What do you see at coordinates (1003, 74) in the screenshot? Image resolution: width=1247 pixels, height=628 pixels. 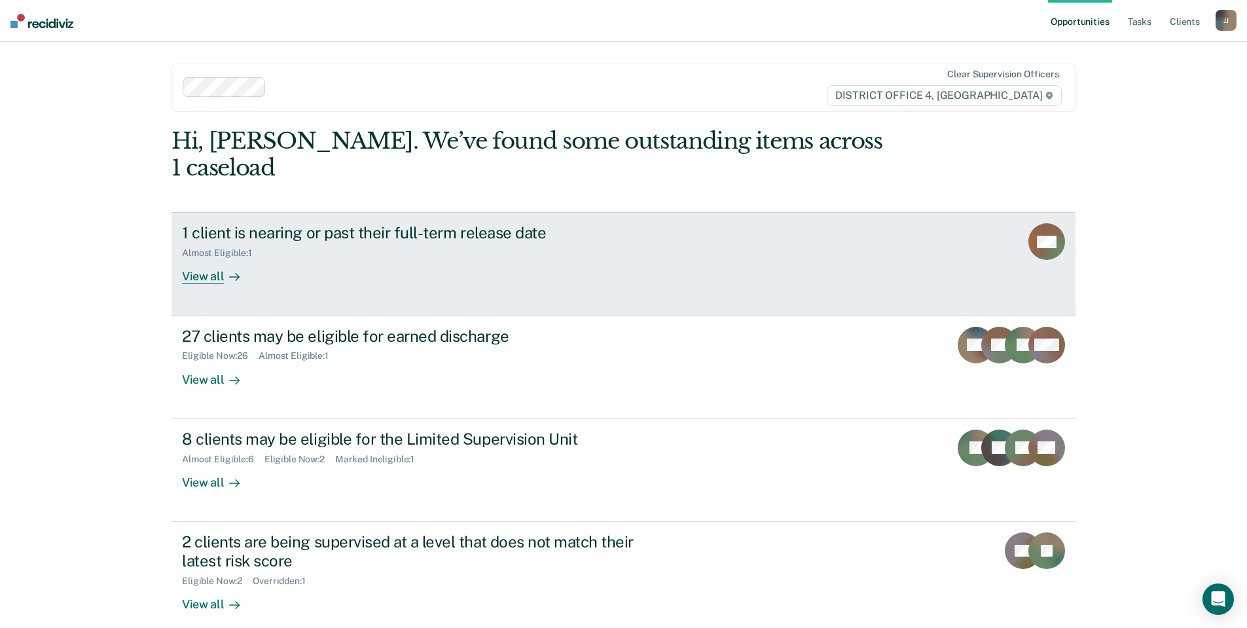 I see `div: Clear supervision officers` at bounding box center [1003, 74].